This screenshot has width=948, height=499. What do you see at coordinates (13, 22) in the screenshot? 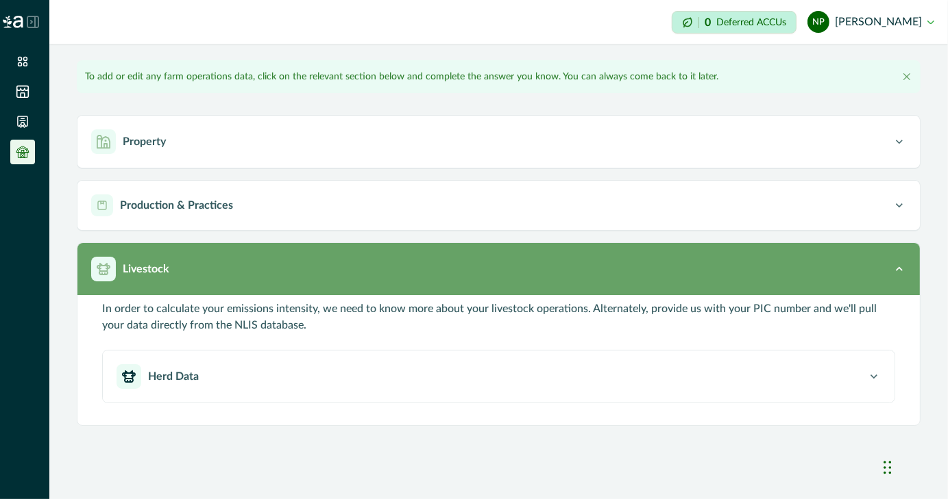
I see `img: Logo` at bounding box center [13, 22].